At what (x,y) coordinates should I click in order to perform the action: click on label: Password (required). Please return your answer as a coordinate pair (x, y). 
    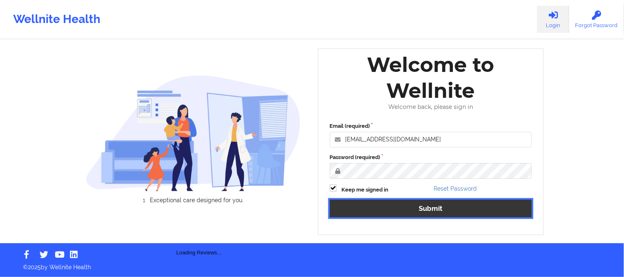
    Looking at the image, I should click on (431, 157).